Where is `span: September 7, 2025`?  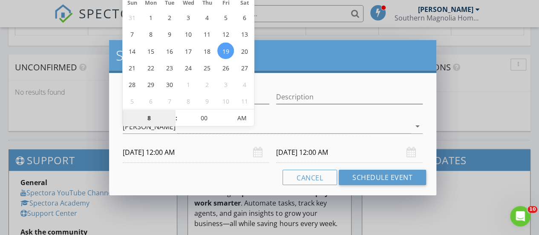 span: September 7, 2025 is located at coordinates (132, 34).